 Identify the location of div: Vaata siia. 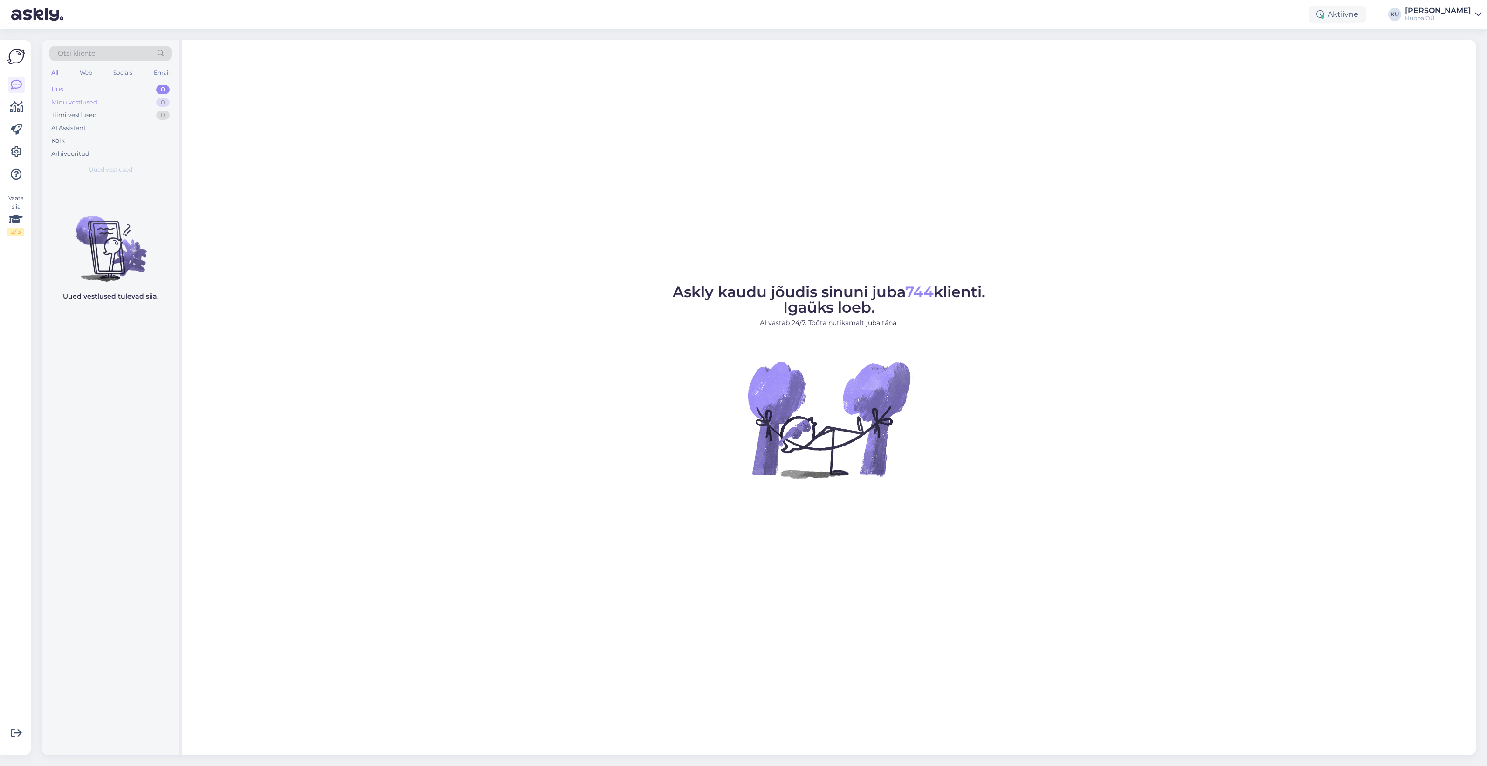
(16, 215).